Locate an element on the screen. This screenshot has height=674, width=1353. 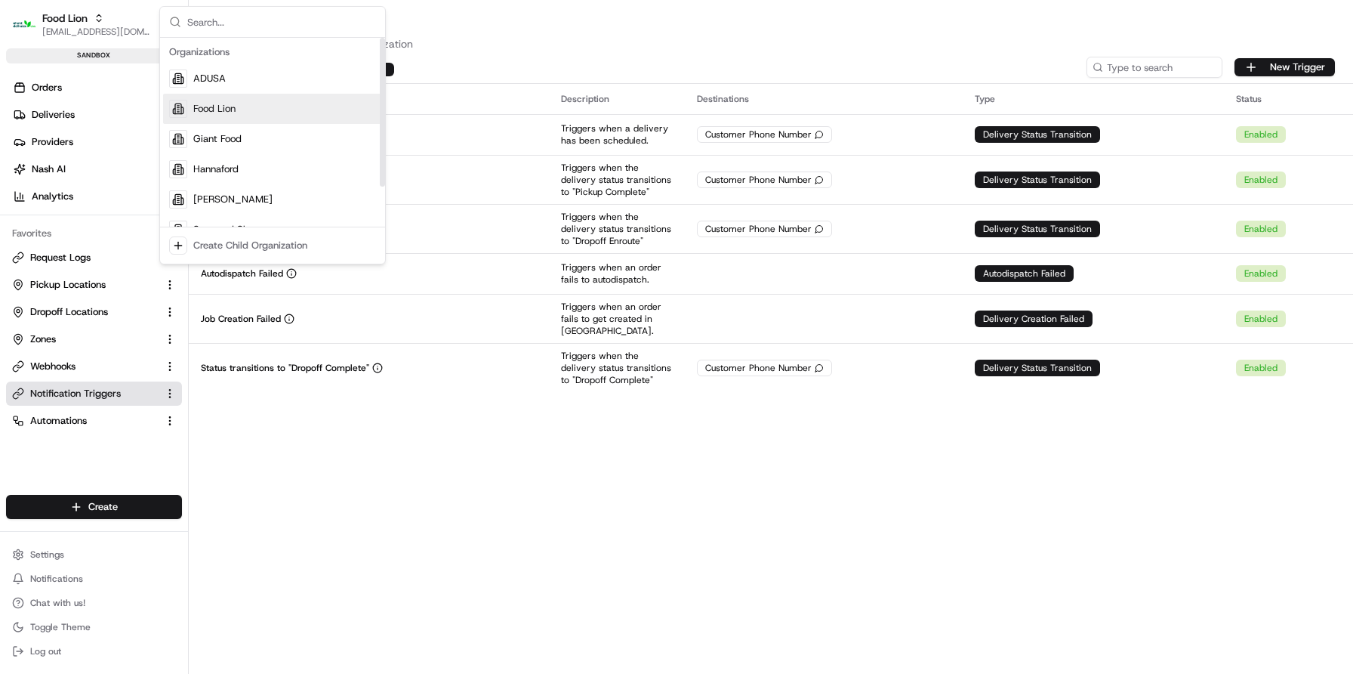
button: New Trigger is located at coordinates (1284, 67).